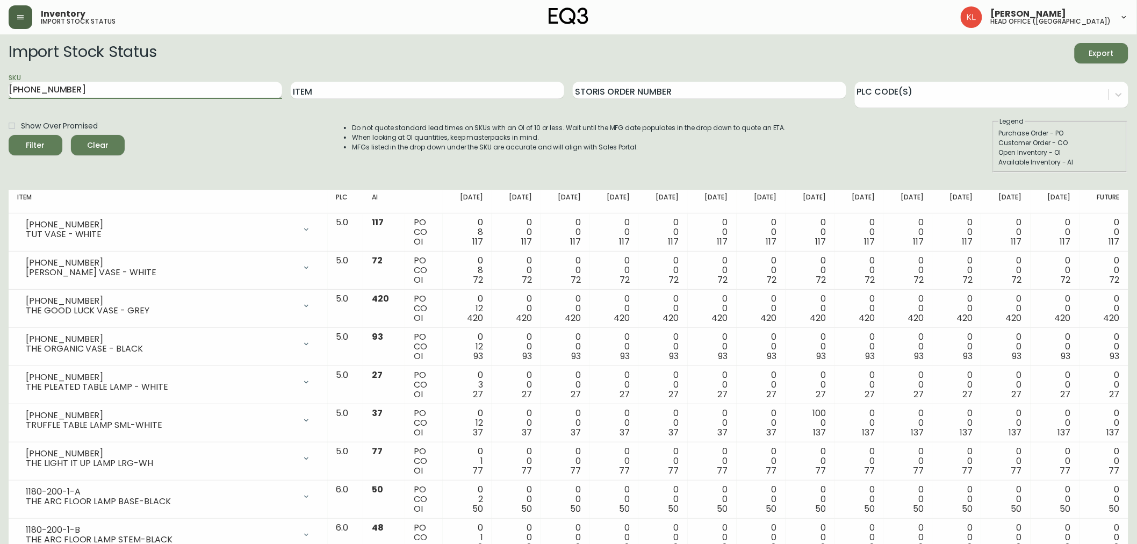 The height and width of the screenshot is (544, 1137). What do you see at coordinates (346, 499) in the screenshot?
I see `td: 6.0` at bounding box center [346, 499].